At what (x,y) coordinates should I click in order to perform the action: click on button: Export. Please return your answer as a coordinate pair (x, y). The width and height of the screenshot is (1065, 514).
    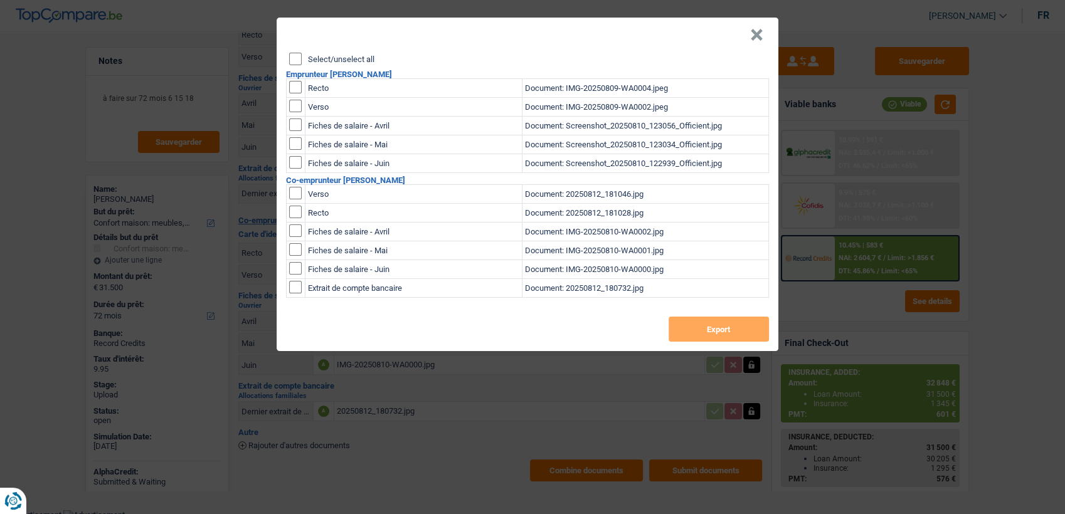
    Looking at the image, I should click on (719, 329).